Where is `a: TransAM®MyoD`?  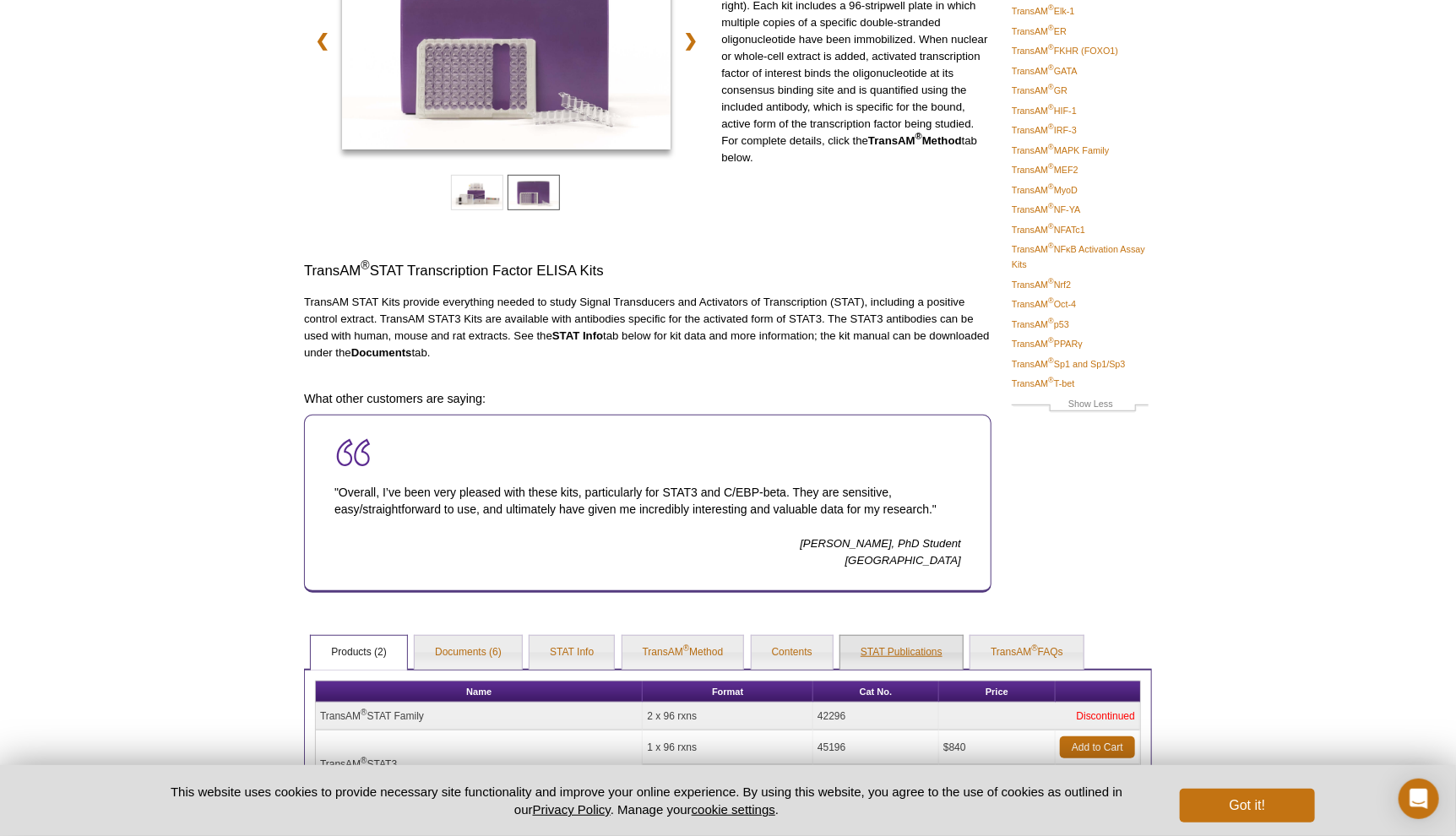
a: TransAM®MyoD is located at coordinates (1045, 190).